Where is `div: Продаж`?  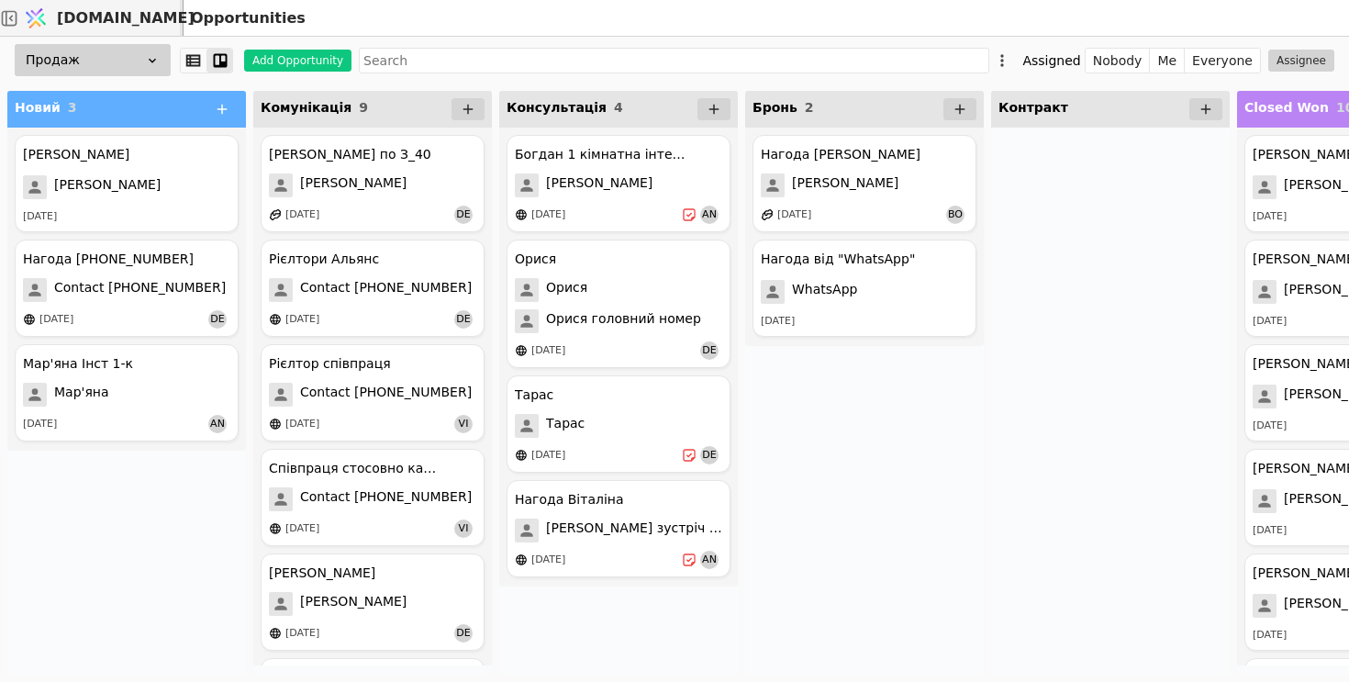
div: Продаж is located at coordinates (93, 60).